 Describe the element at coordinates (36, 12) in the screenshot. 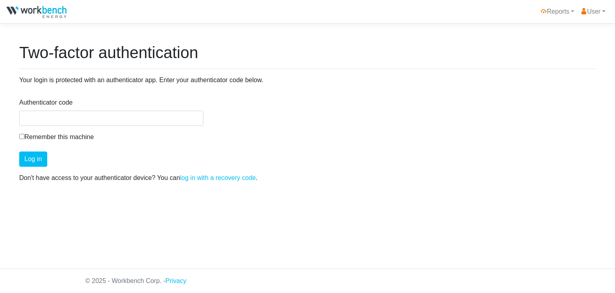

I see `img: NRGPeaks.png` at that location.